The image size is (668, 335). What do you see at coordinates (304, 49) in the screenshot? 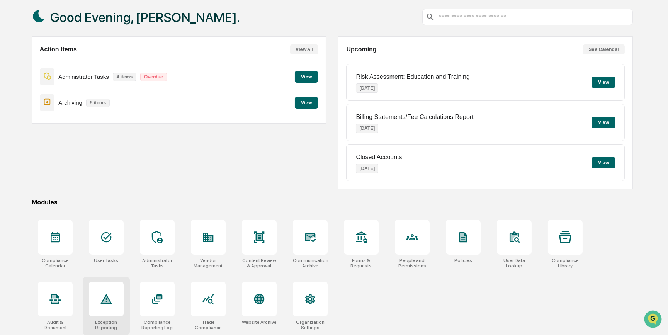
I see `button: View All` at bounding box center [304, 49].